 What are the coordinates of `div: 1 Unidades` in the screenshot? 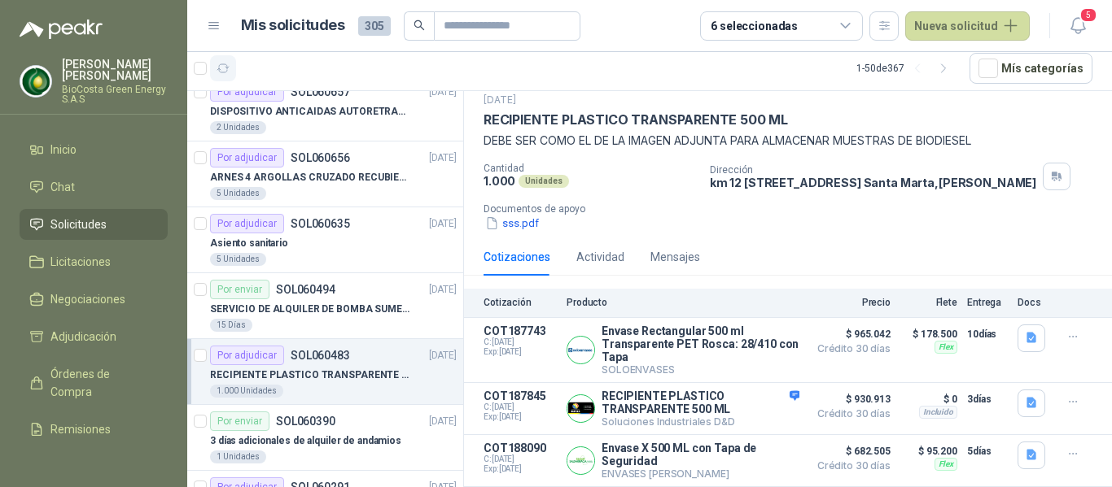 It's located at (238, 457).